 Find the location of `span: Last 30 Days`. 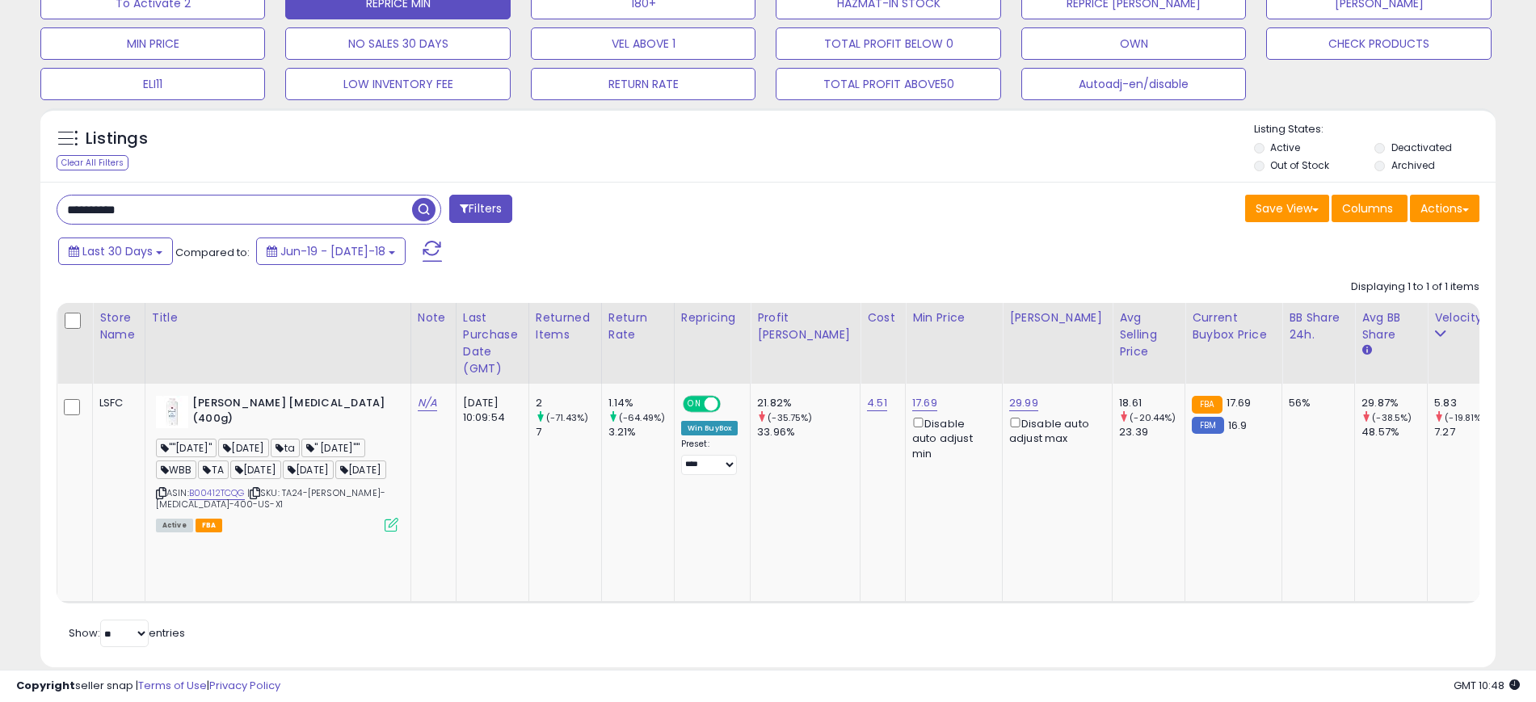

span: Last 30 Days is located at coordinates (117, 251).